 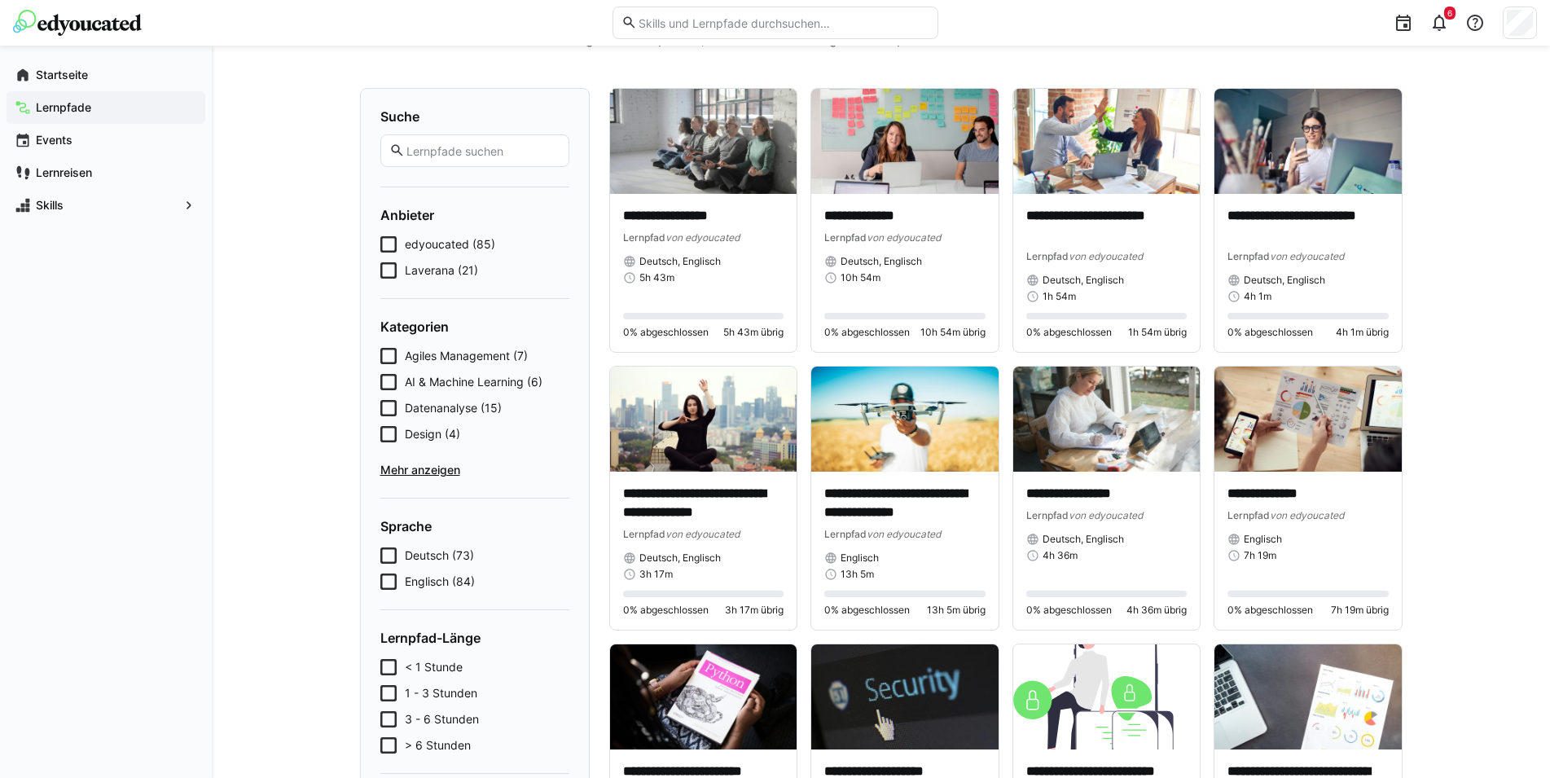 What do you see at coordinates (439, 556) in the screenshot?
I see `span: Deutsch (73)` at bounding box center [439, 556].